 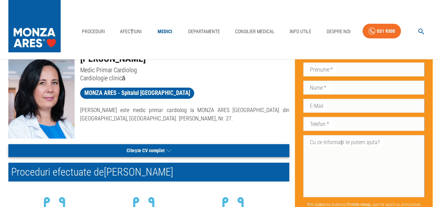 I want to click on a: Despre Noi, so click(x=338, y=31).